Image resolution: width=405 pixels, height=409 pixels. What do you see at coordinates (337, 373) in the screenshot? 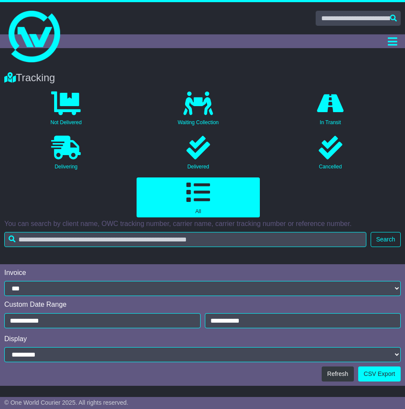
I see `button: Refresh` at bounding box center [337, 373].